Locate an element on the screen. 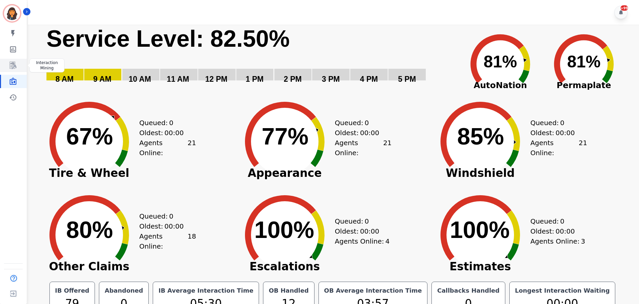  span: Appearance is located at coordinates (285, 173).